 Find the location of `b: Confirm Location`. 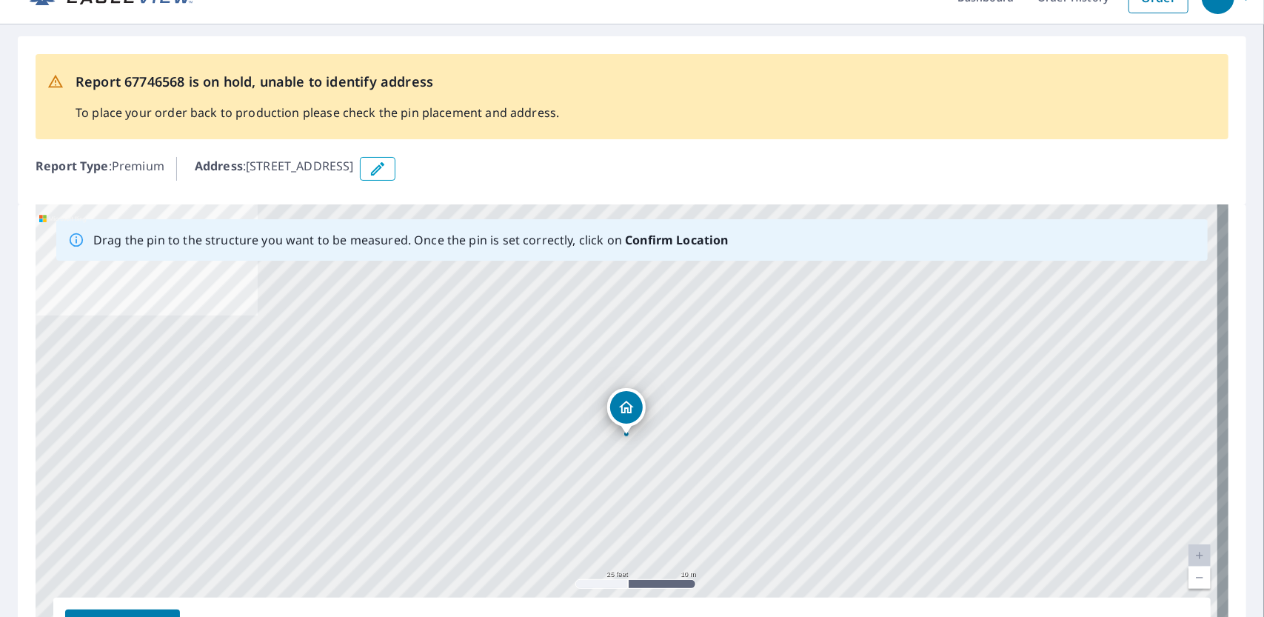

b: Confirm Location is located at coordinates (676, 240).